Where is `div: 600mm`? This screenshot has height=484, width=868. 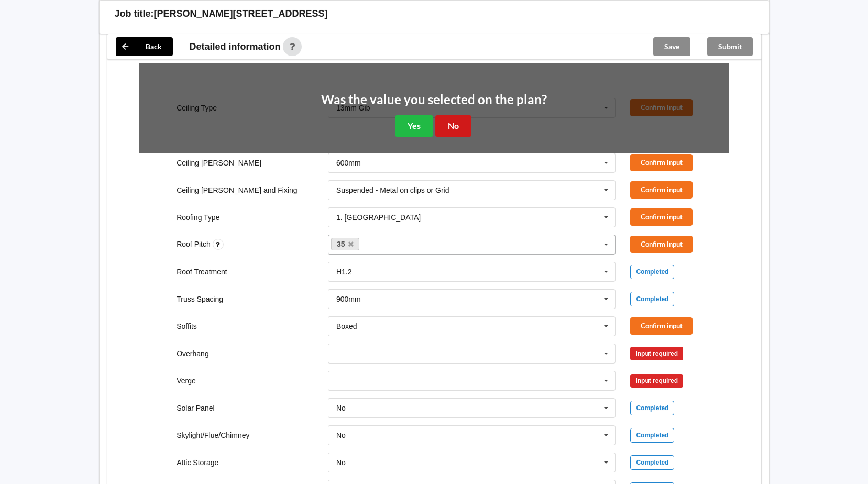 div: 600mm is located at coordinates (348, 163).